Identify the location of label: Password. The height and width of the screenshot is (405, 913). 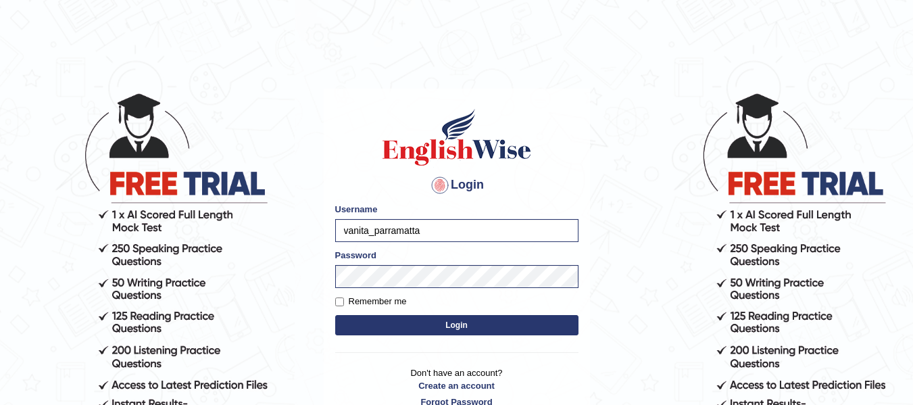
(355, 255).